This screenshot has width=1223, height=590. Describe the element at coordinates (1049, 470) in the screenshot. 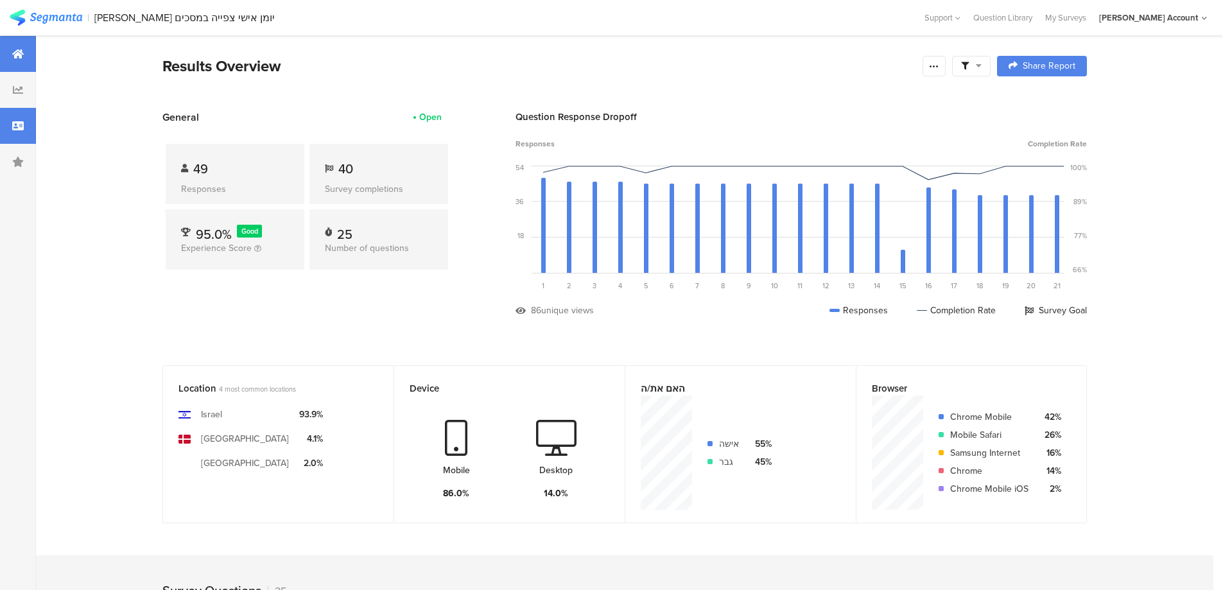

I see `div: 14%` at that location.